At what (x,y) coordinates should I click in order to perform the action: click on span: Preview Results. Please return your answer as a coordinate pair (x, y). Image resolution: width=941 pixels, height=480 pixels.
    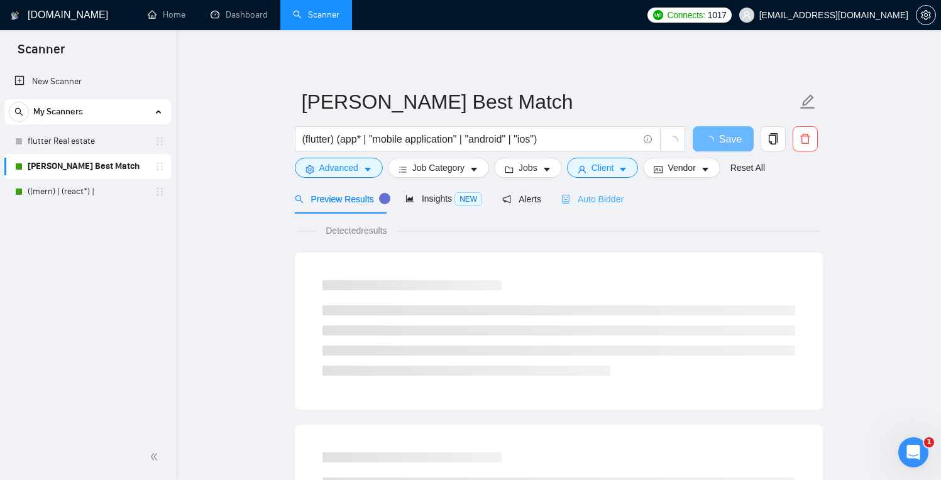
    Looking at the image, I should click on (340, 199).